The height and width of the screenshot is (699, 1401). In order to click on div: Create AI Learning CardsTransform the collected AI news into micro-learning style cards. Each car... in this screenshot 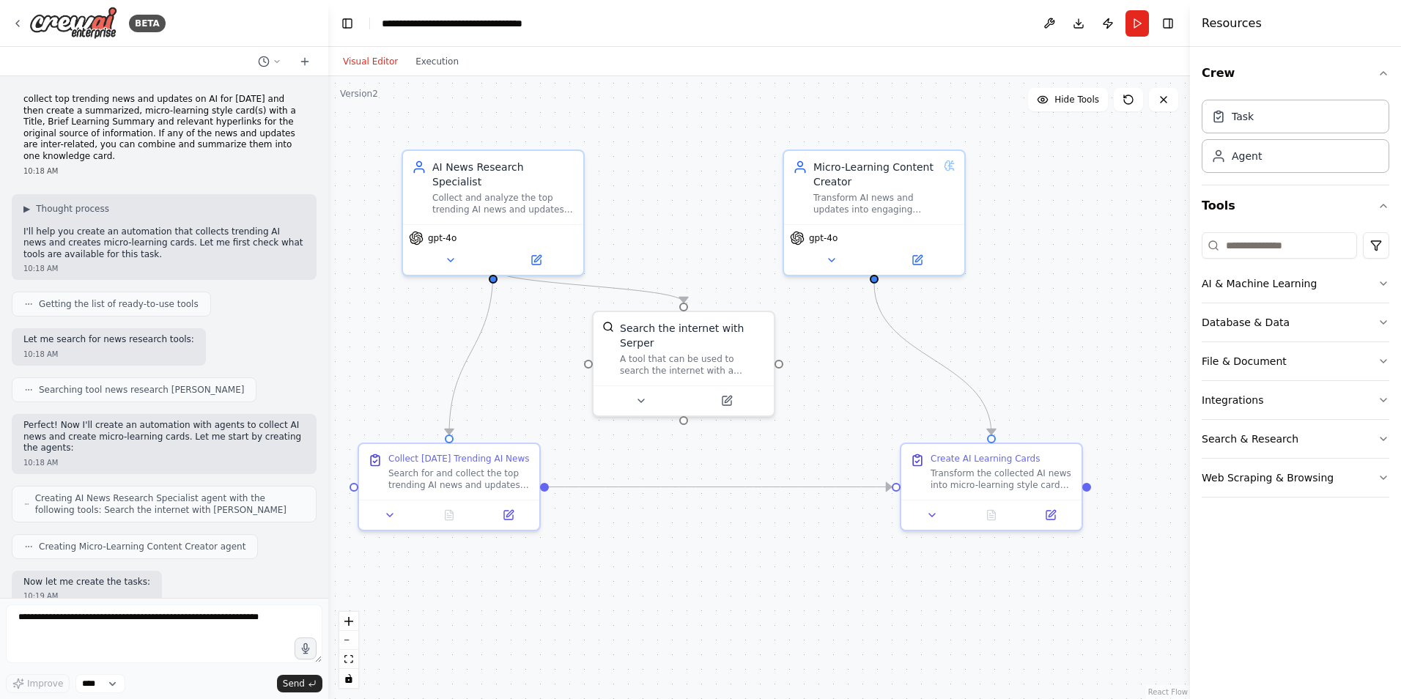, I will do `click(991, 487)`.